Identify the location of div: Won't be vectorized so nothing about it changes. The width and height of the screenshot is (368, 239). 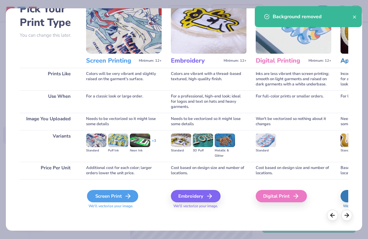
(293, 121).